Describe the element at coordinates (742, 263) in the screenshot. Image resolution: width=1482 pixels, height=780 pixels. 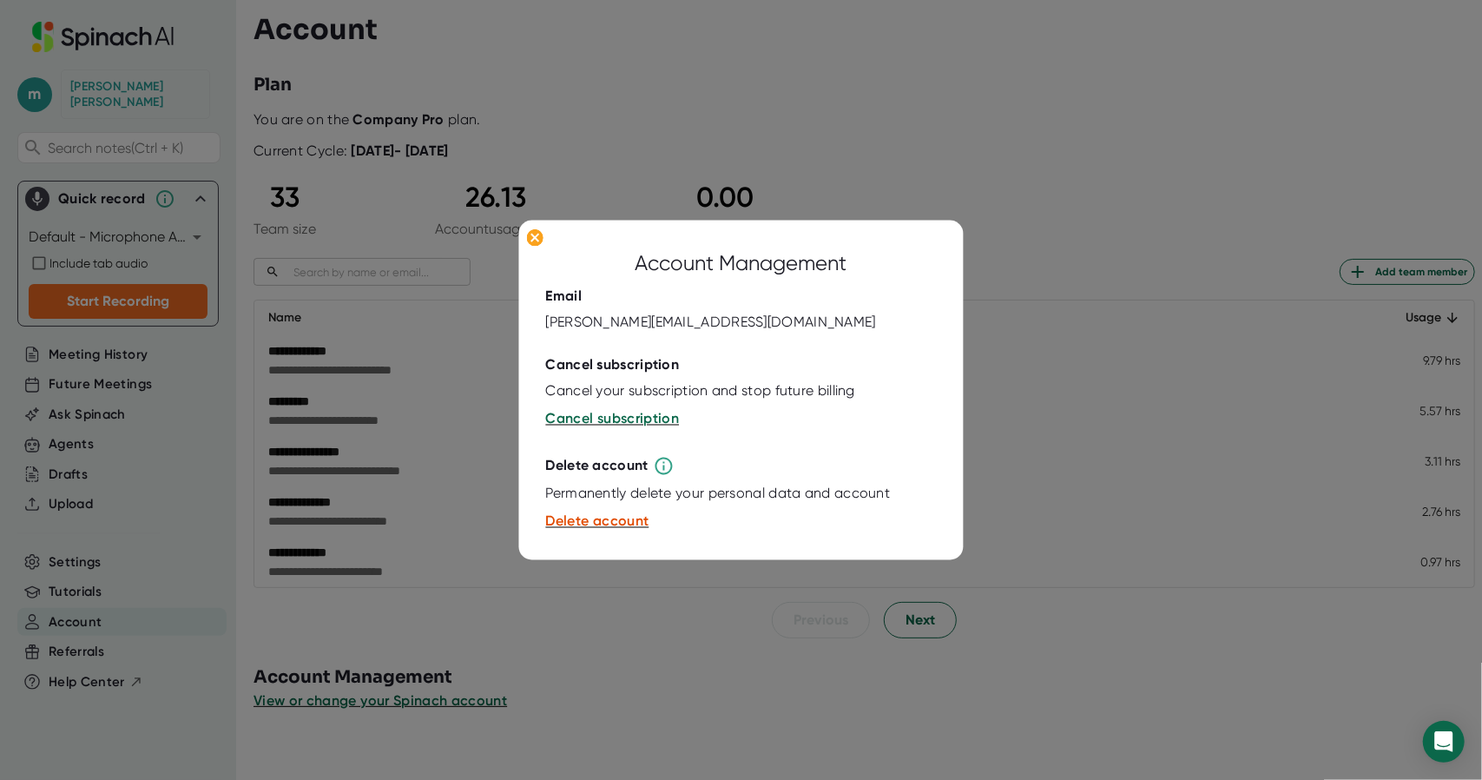
I see `div: Account Management` at that location.